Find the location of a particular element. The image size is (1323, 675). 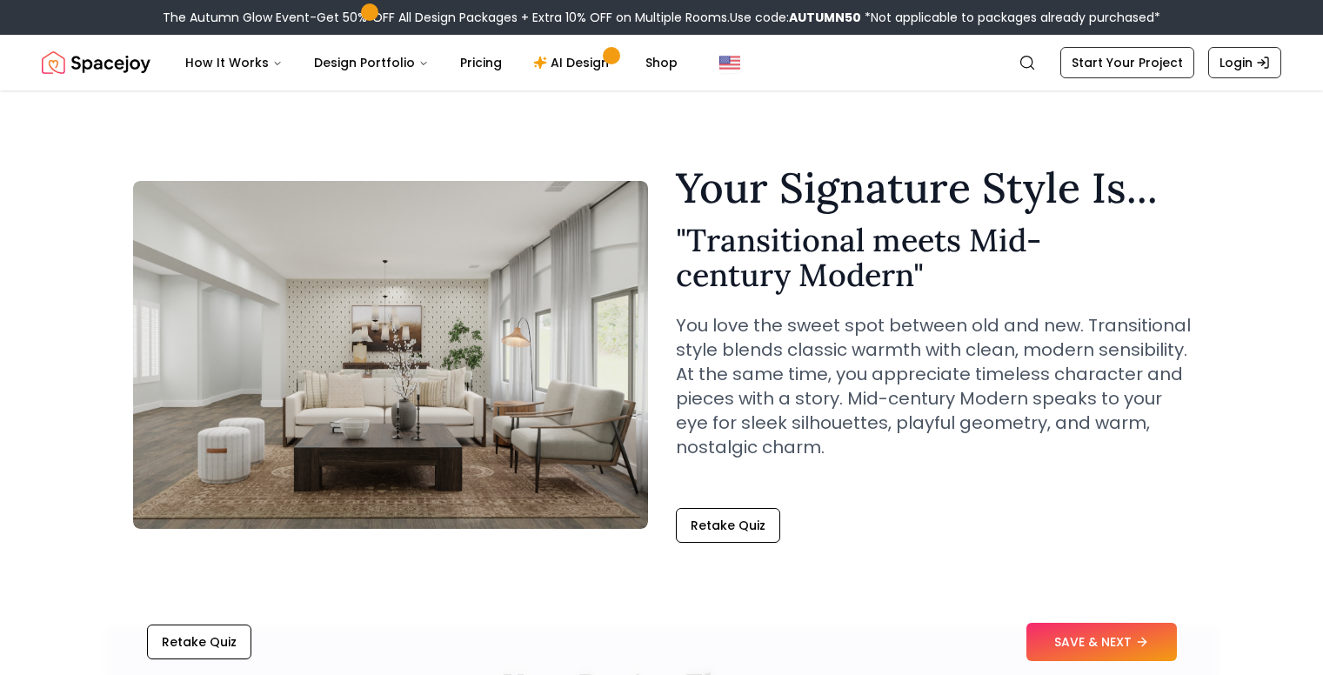

button: Design Portfolio is located at coordinates (371, 63).